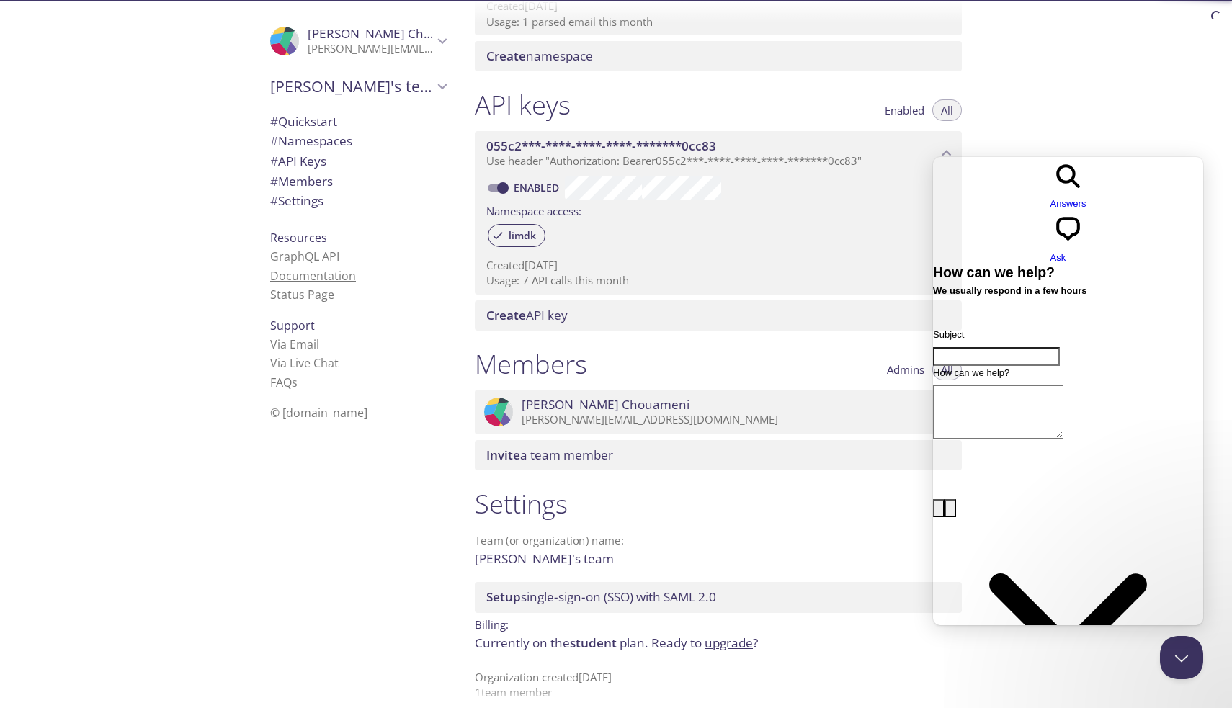  I want to click on a: Via Live Chat, so click(304, 363).